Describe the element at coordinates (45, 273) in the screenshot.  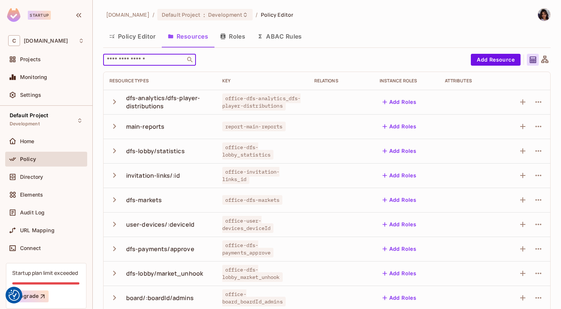
I see `div: Startup plan limit exceeded` at that location.